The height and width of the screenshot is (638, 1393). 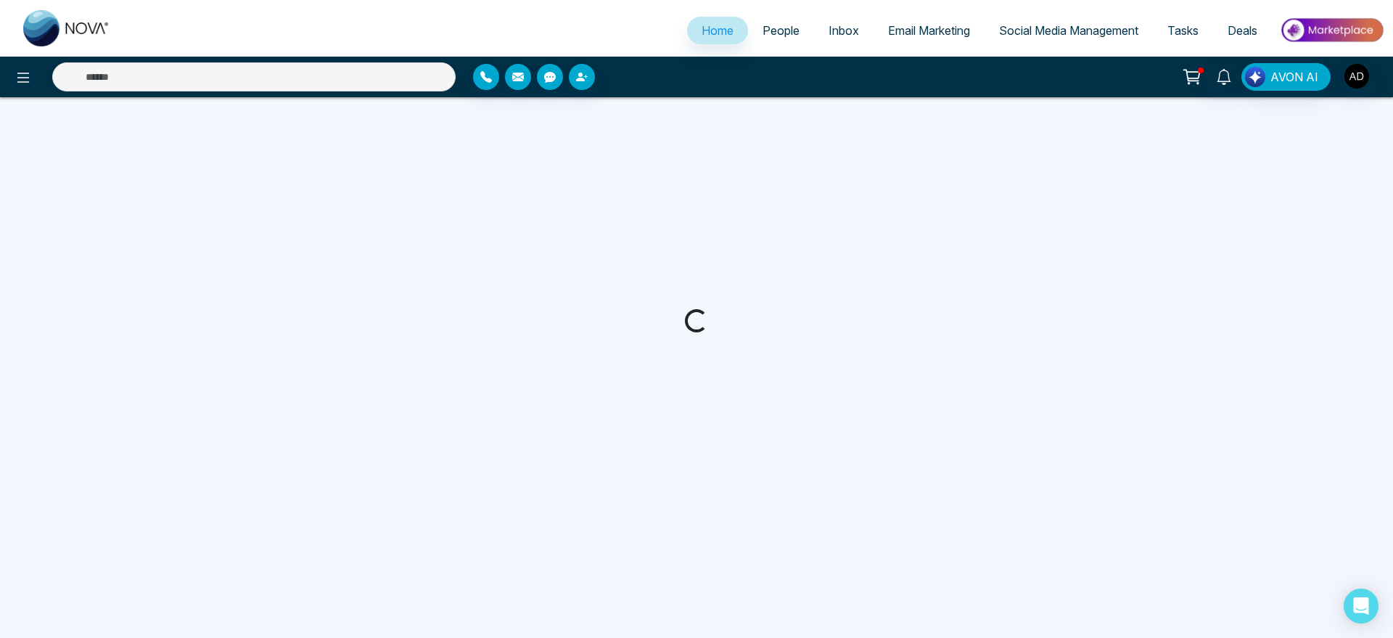 What do you see at coordinates (781, 30) in the screenshot?
I see `span: People` at bounding box center [781, 30].